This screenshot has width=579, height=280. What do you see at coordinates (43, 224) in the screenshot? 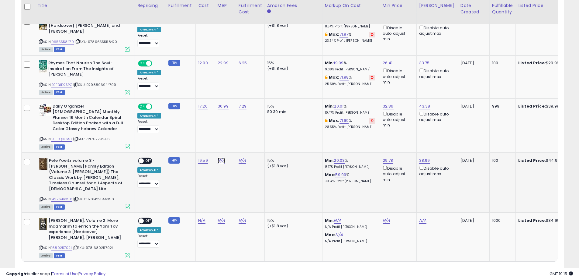
I see `img: 51Epx1KSWtL._SL40_.jpg` at bounding box center [43, 224].